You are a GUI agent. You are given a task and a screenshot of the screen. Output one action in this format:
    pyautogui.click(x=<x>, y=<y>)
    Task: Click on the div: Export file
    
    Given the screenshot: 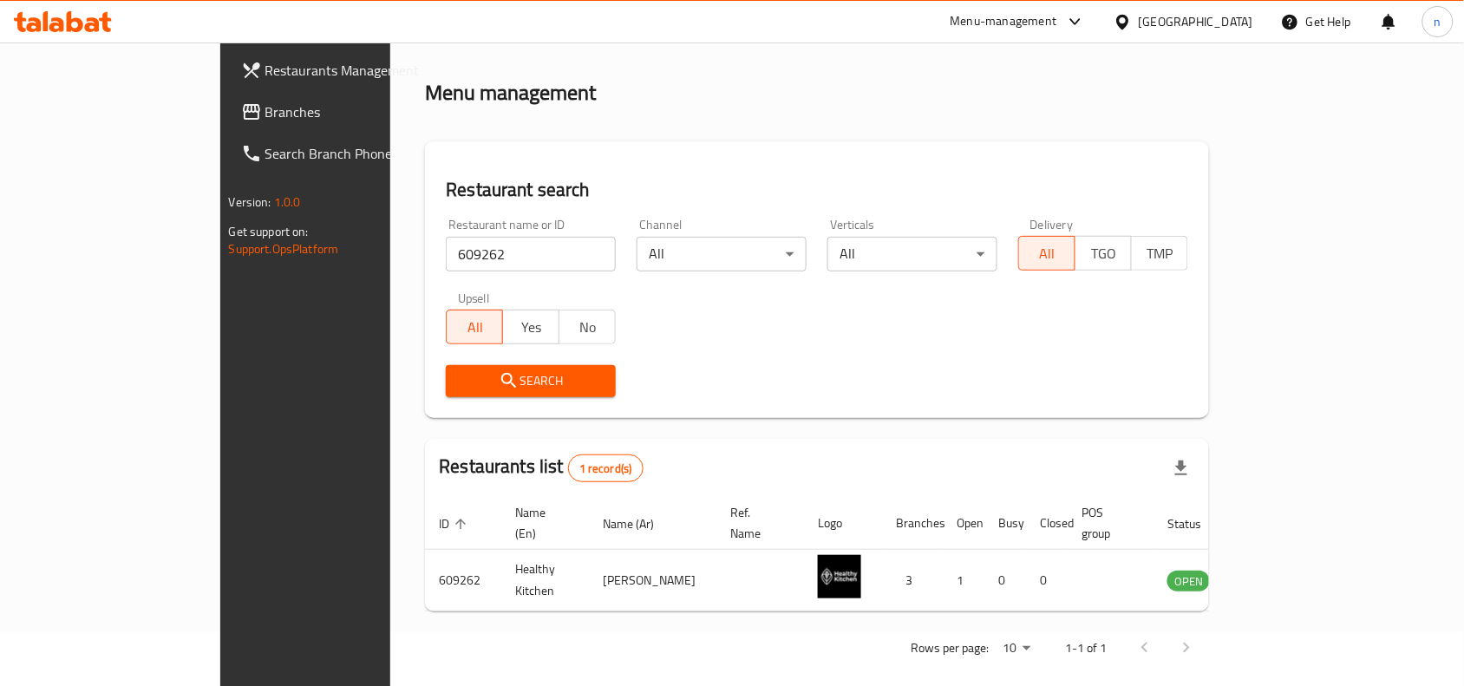 What is the action you would take?
    pyautogui.click(x=1181, y=468)
    